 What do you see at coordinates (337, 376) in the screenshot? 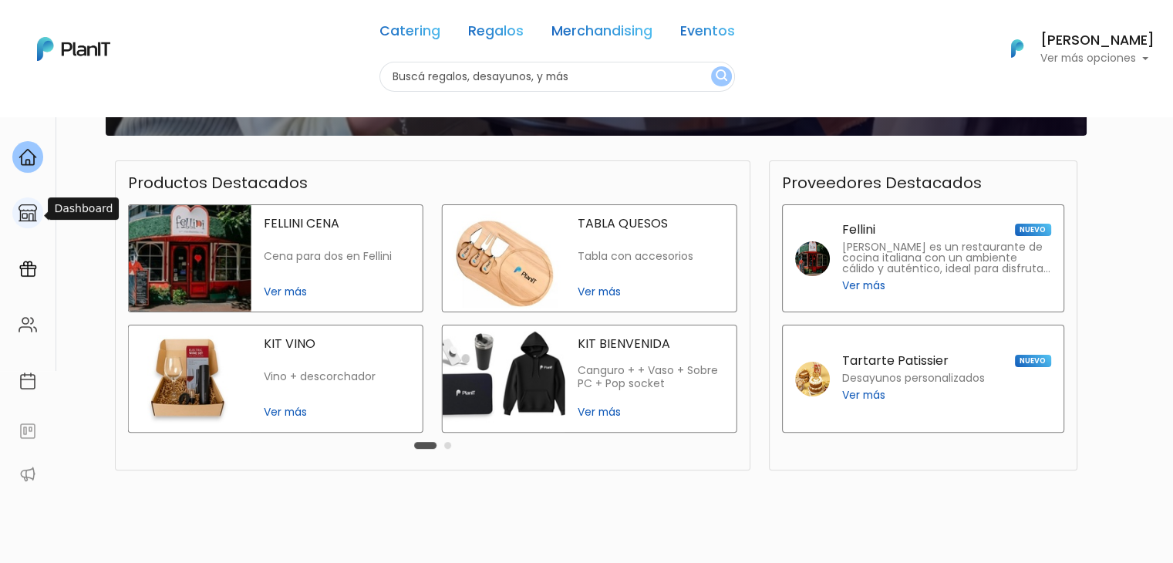
I see `p: Vino + descorchador` at bounding box center [337, 376].